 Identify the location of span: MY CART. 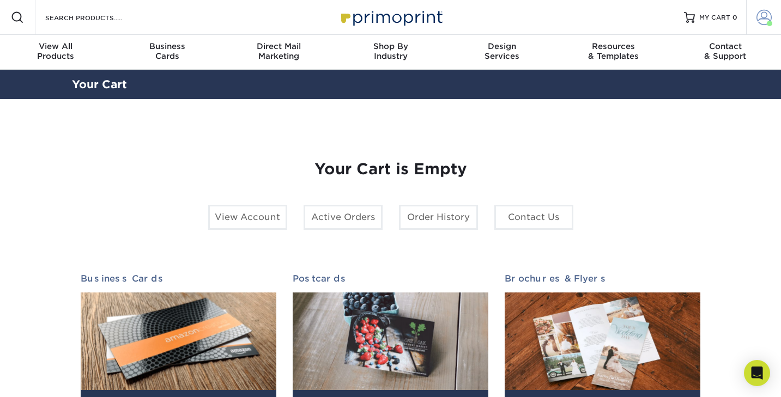
(714, 17).